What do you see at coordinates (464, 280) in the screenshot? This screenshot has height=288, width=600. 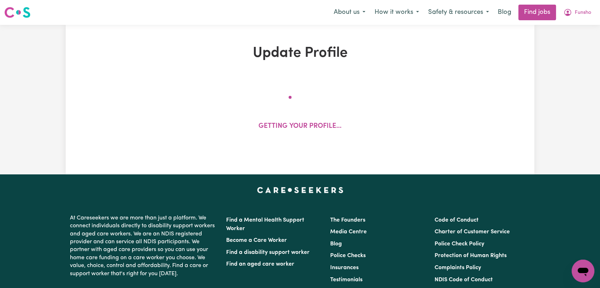 I see `a: NDIS Code of Conduct` at bounding box center [464, 280].